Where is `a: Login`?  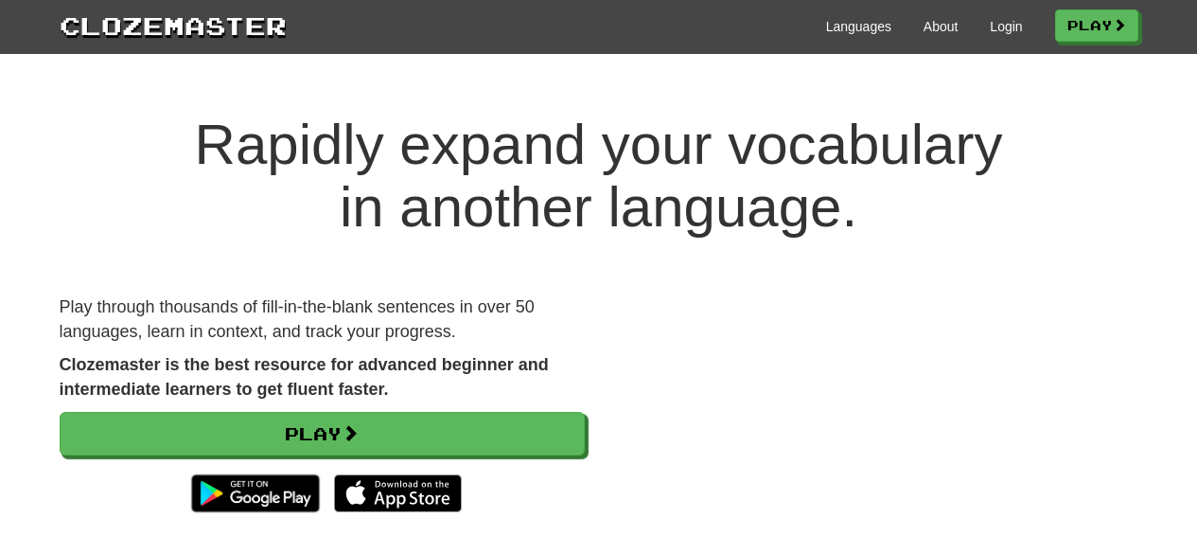 a: Login is located at coordinates (1006, 26).